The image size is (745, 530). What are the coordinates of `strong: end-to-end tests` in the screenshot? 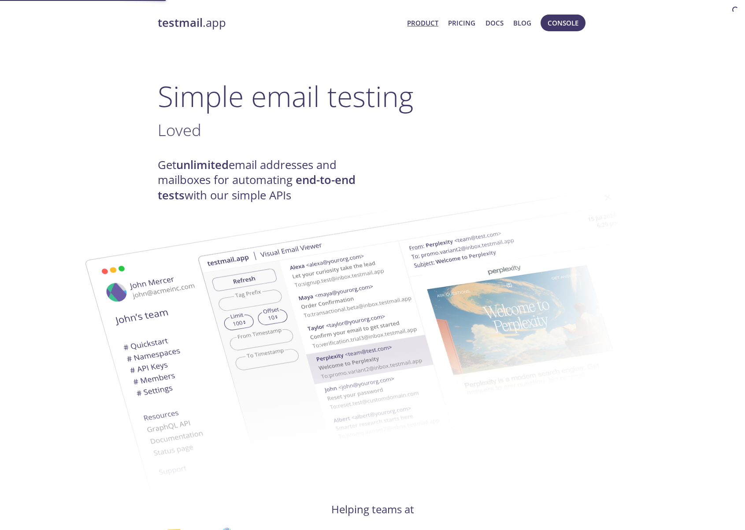 It's located at (256, 187).